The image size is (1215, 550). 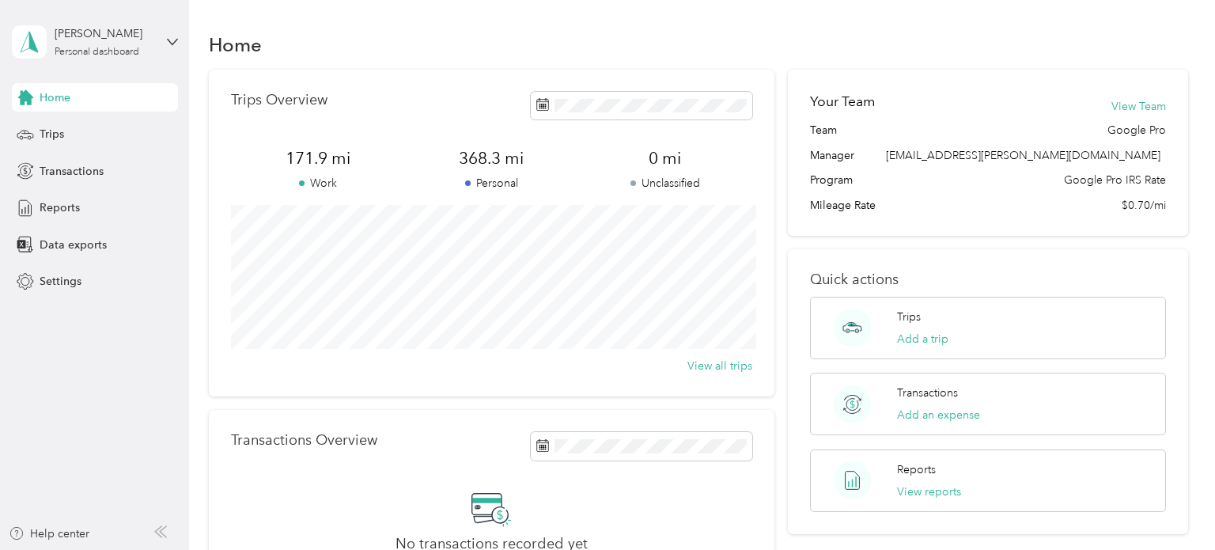 What do you see at coordinates (922, 338) in the screenshot?
I see `button: Add a trip` at bounding box center [922, 338].